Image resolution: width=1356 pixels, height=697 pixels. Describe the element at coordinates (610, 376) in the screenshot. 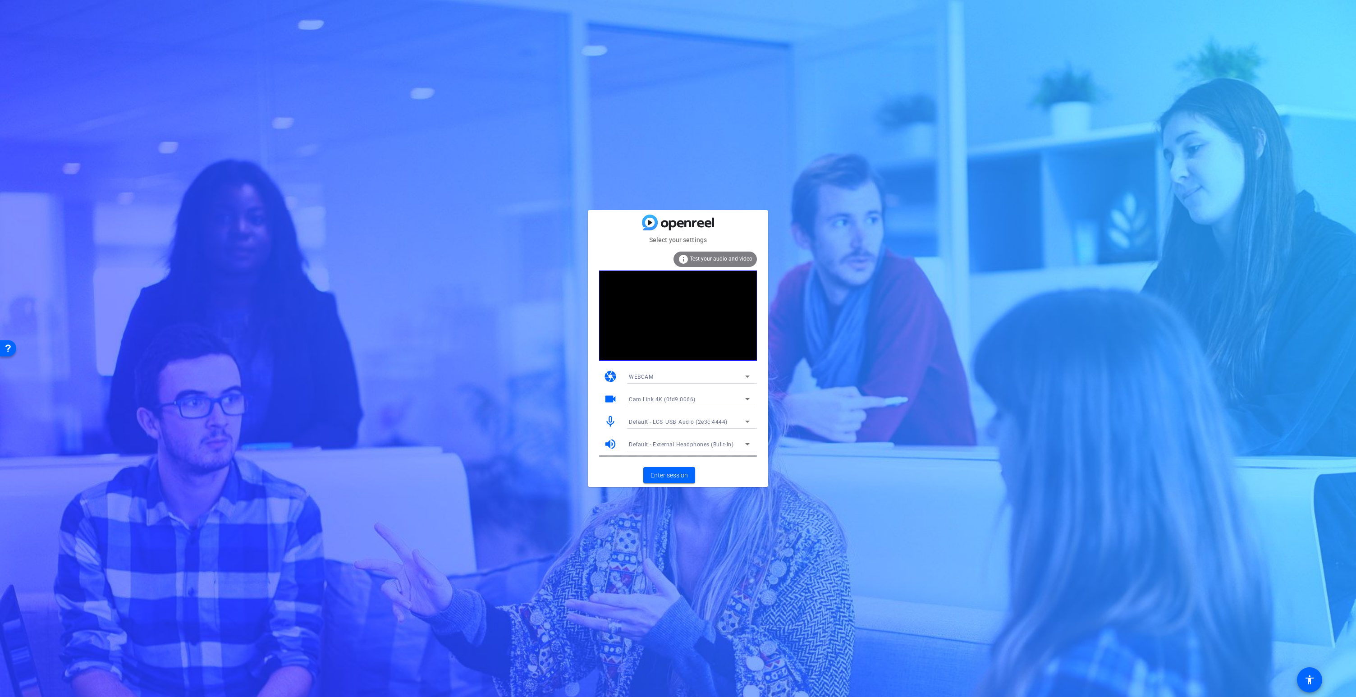

I see `mat-icon: camera` at that location.